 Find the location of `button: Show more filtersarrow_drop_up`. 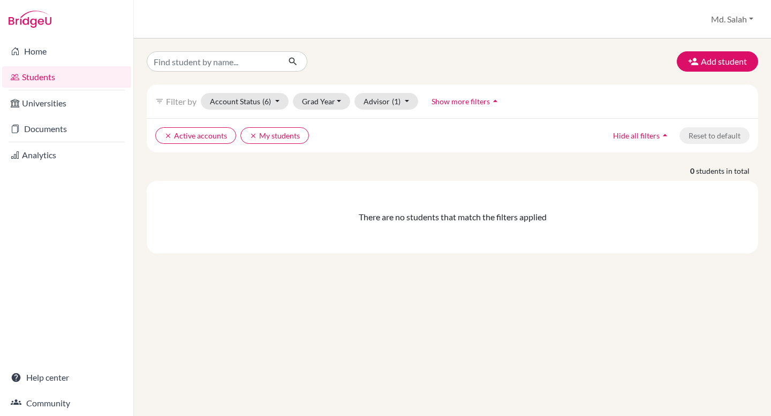

button: Show more filtersarrow_drop_up is located at coordinates (466, 101).